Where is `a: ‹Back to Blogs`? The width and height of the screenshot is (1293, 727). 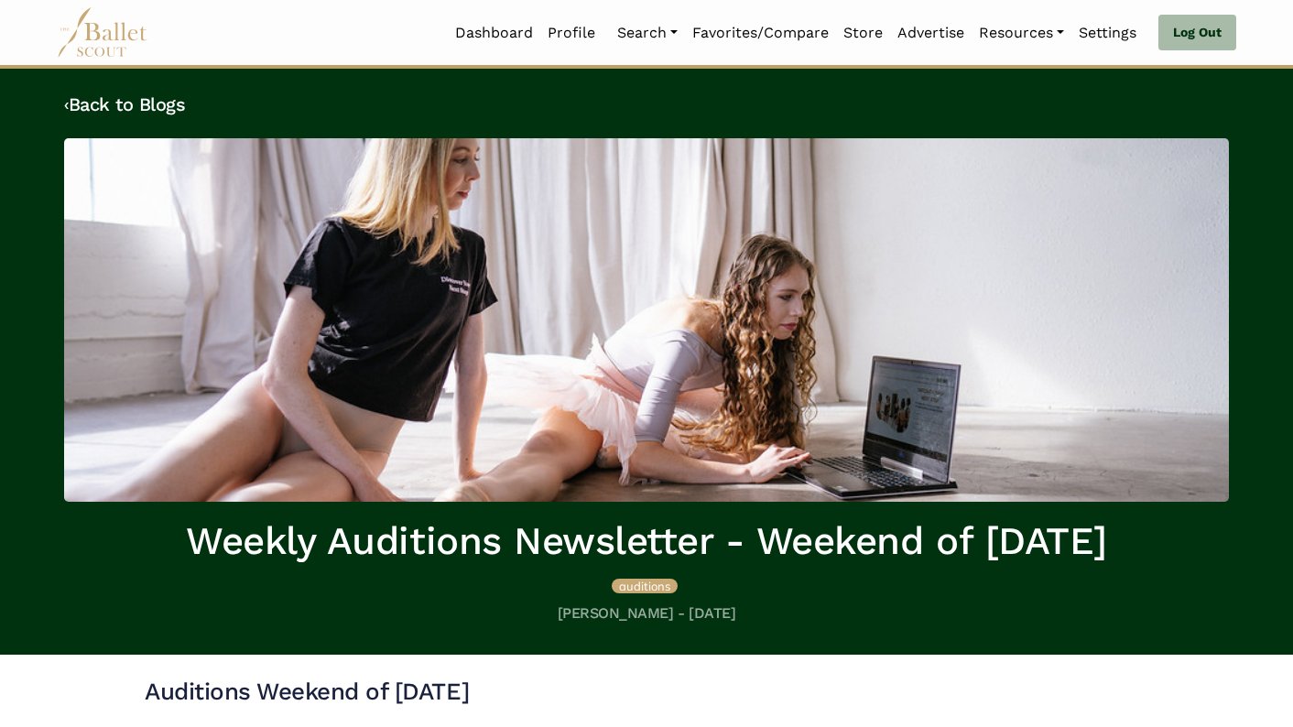
a: ‹Back to Blogs is located at coordinates (124, 104).